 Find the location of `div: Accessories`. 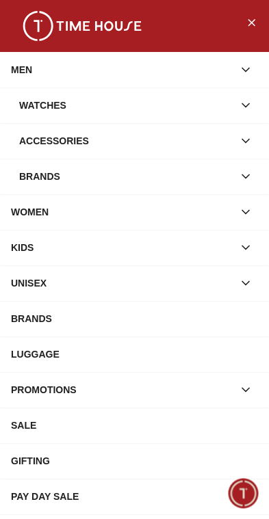

div: Accessories is located at coordinates (126, 141).